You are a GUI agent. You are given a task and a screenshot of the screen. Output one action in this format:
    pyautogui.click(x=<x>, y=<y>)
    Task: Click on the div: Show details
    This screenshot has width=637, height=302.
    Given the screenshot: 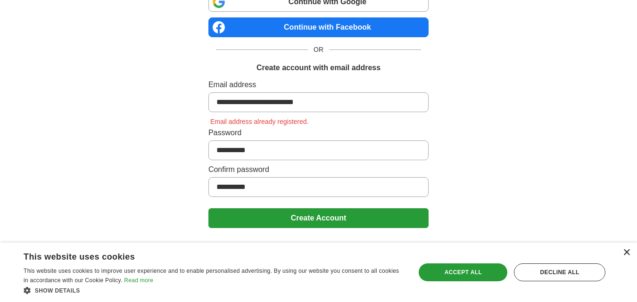 What is the action you would take?
    pyautogui.click(x=213, y=290)
    